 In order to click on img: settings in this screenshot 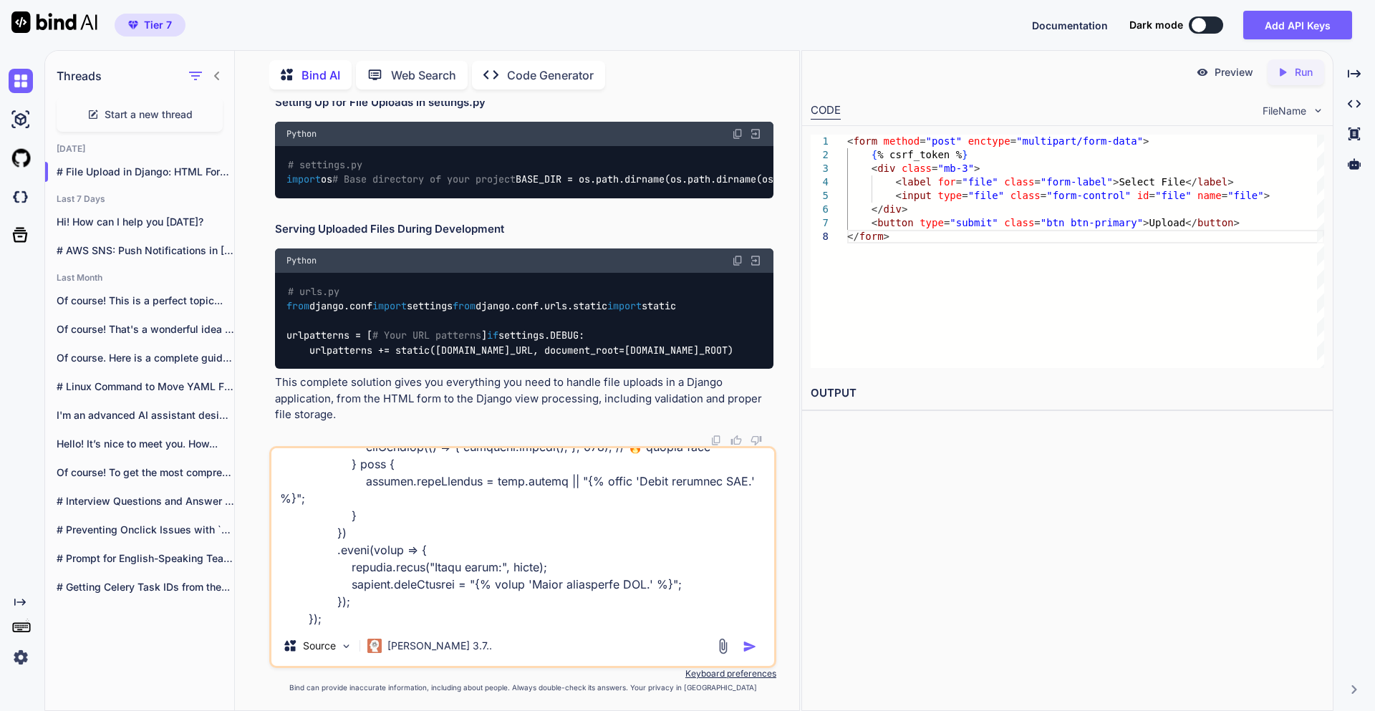, I will do `click(21, 658)`.